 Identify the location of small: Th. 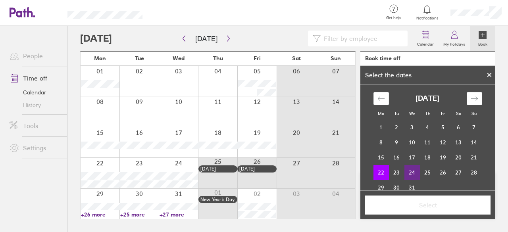
(427, 113).